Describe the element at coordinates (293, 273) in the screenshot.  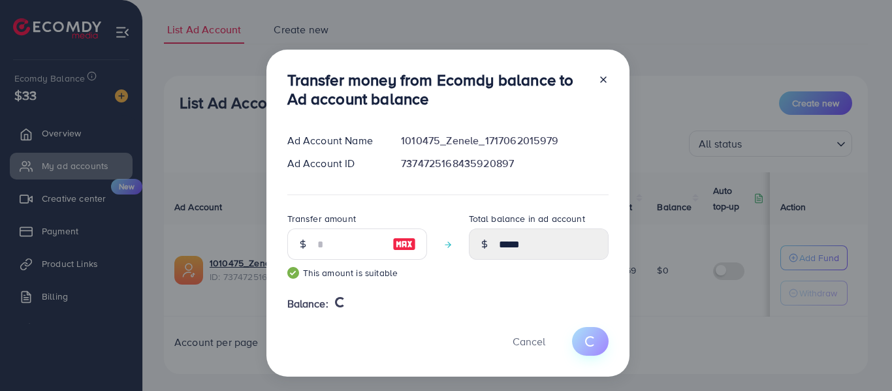
I see `img: guide` at that location.